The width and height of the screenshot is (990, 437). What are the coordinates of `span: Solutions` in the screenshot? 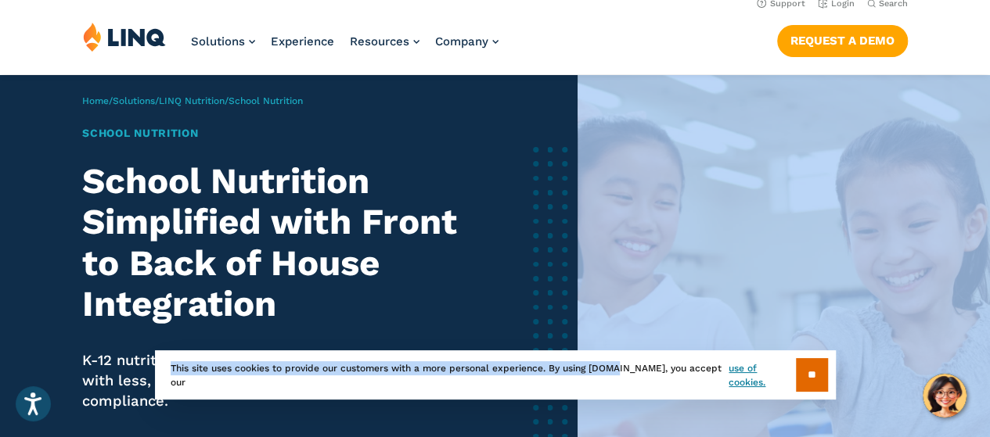 It's located at (218, 41).